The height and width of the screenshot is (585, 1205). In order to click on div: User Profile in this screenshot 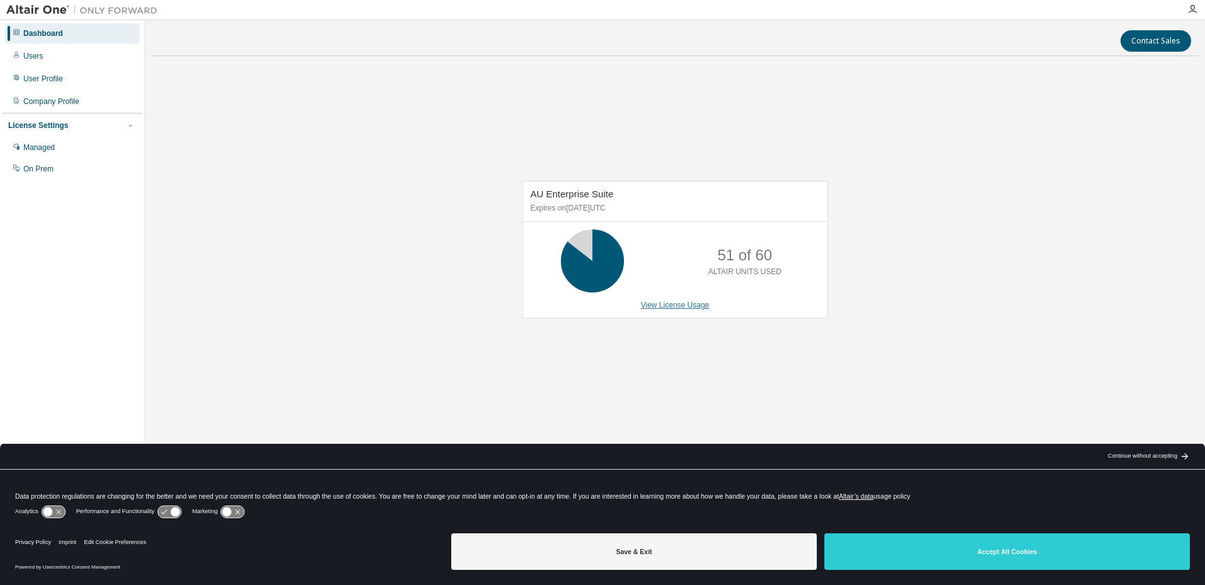, I will do `click(43, 79)`.